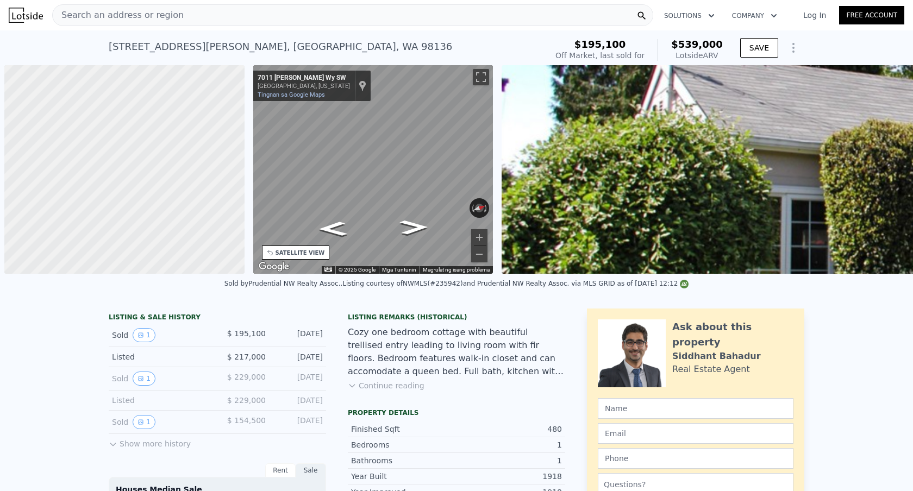  What do you see at coordinates (246, 421) in the screenshot?
I see `span: $ 154,500` at bounding box center [246, 421].